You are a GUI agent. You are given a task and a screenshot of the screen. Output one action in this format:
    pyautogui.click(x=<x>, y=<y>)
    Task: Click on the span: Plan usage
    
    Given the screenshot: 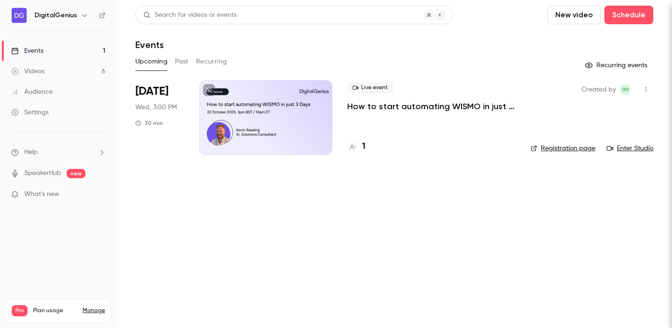 What is the action you would take?
    pyautogui.click(x=55, y=311)
    